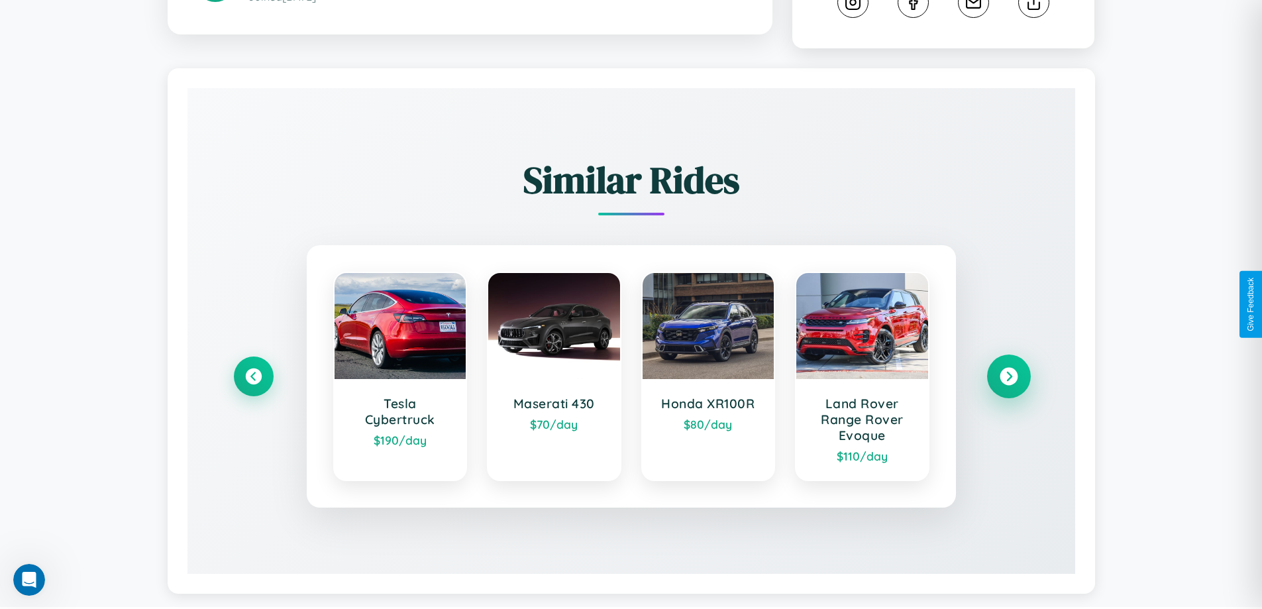 This screenshot has width=1262, height=609. I want to click on h2: Similar Rides, so click(632, 180).